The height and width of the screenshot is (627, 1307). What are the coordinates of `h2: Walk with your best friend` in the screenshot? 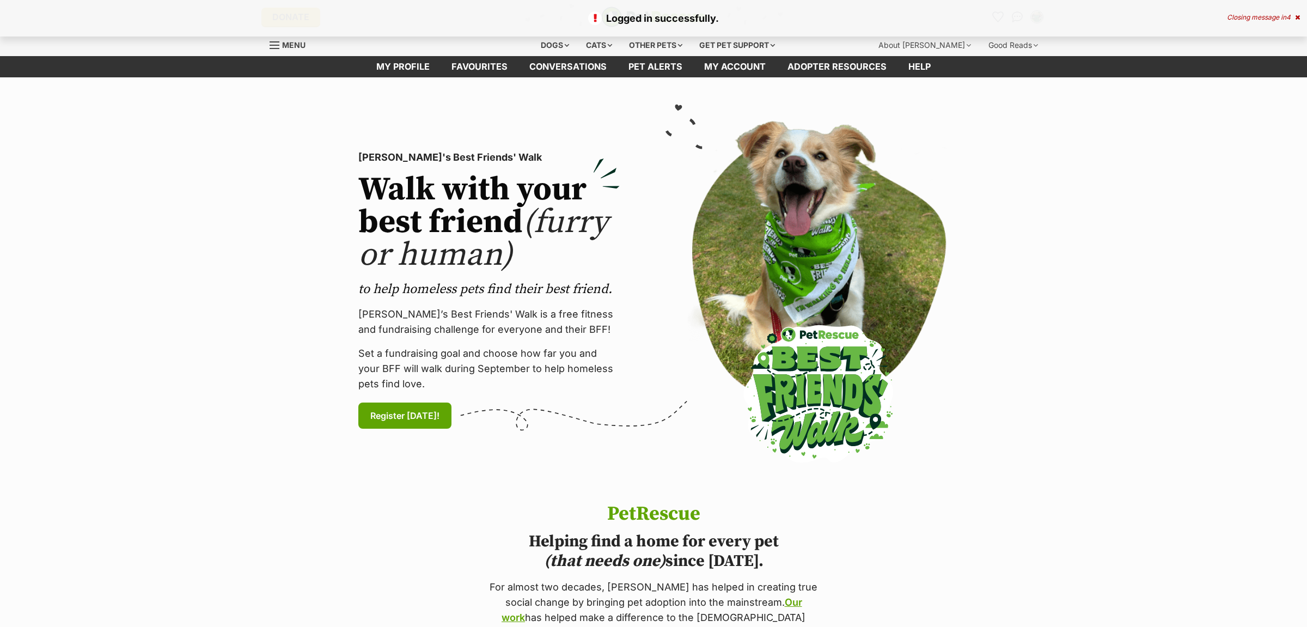 It's located at (489, 223).